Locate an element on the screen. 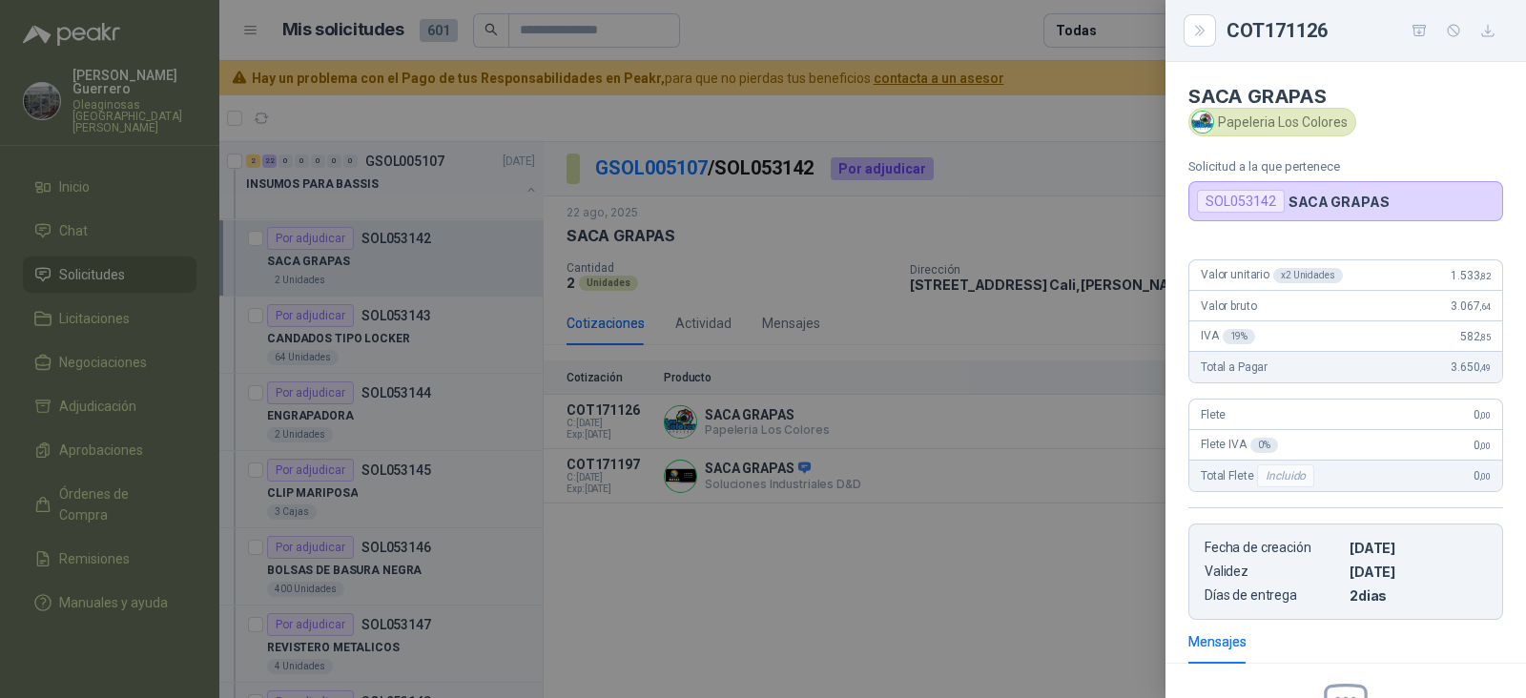 The width and height of the screenshot is (1526, 698). span: Total Flete is located at coordinates (1259, 476).